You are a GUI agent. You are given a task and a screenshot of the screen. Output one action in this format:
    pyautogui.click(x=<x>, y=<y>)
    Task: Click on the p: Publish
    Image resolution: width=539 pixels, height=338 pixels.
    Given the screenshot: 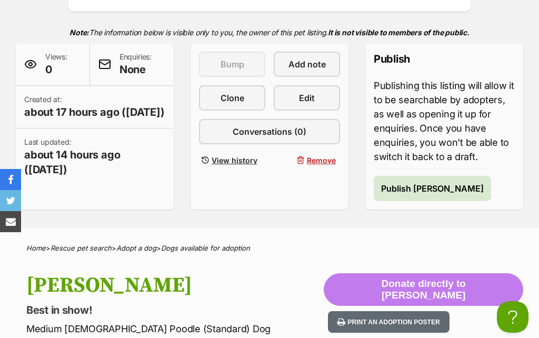 What is the action you would take?
    pyautogui.click(x=444, y=59)
    